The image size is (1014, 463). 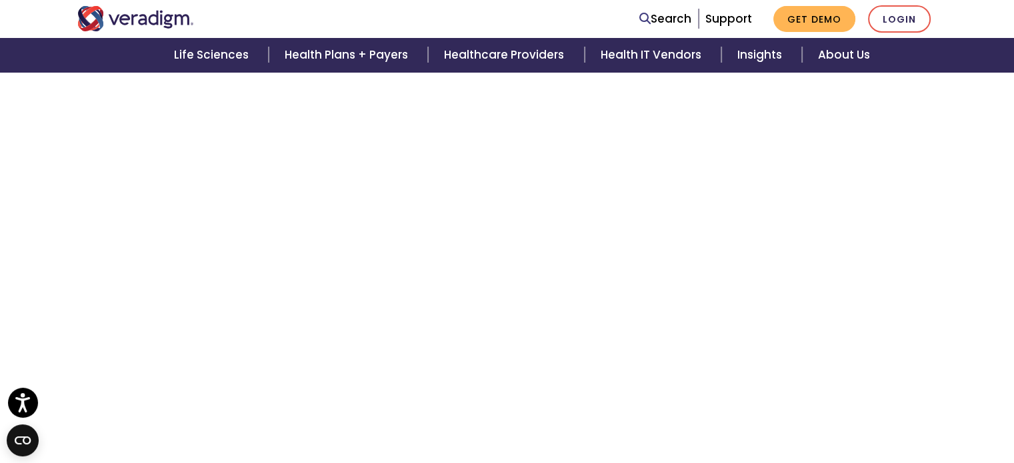 What do you see at coordinates (23, 441) in the screenshot?
I see `button: Open CMP widget` at bounding box center [23, 441].